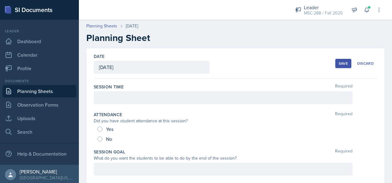 The height and width of the screenshot is (183, 392). Describe the element at coordinates (39, 41) in the screenshot. I see `a: Dashboard` at that location.